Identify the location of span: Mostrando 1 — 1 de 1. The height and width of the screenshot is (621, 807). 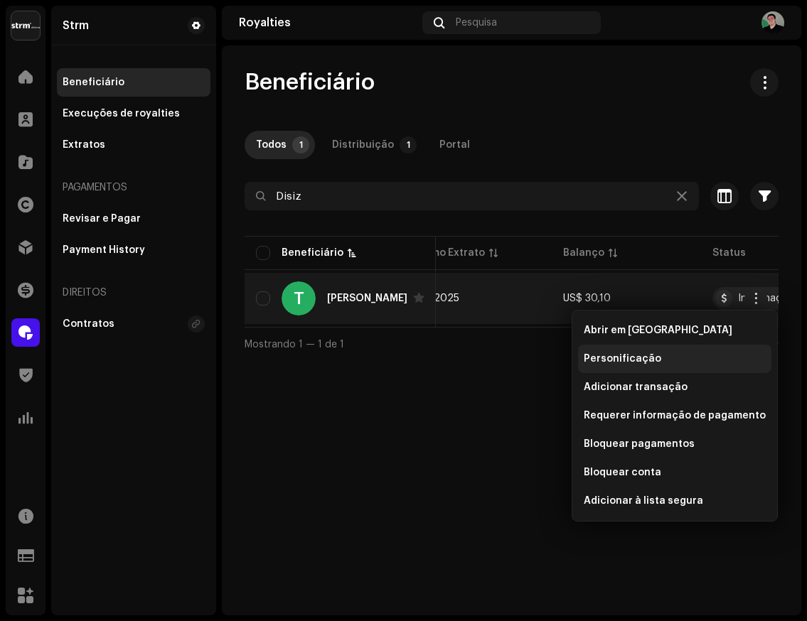
(294, 345).